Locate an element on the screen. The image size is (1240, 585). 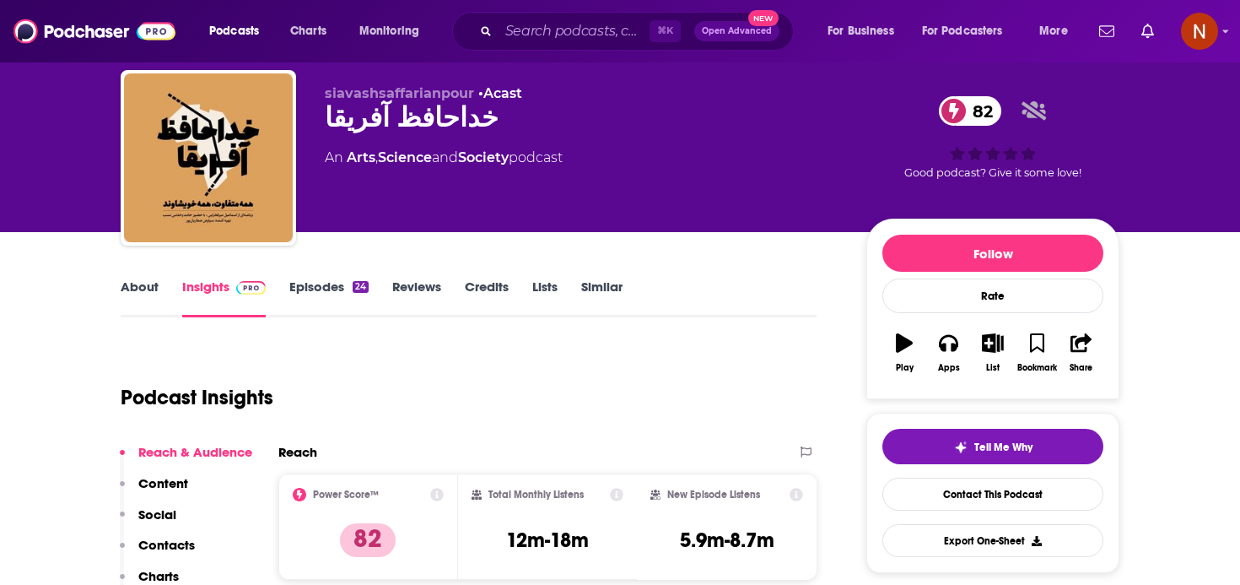
span: More is located at coordinates (1054, 31).